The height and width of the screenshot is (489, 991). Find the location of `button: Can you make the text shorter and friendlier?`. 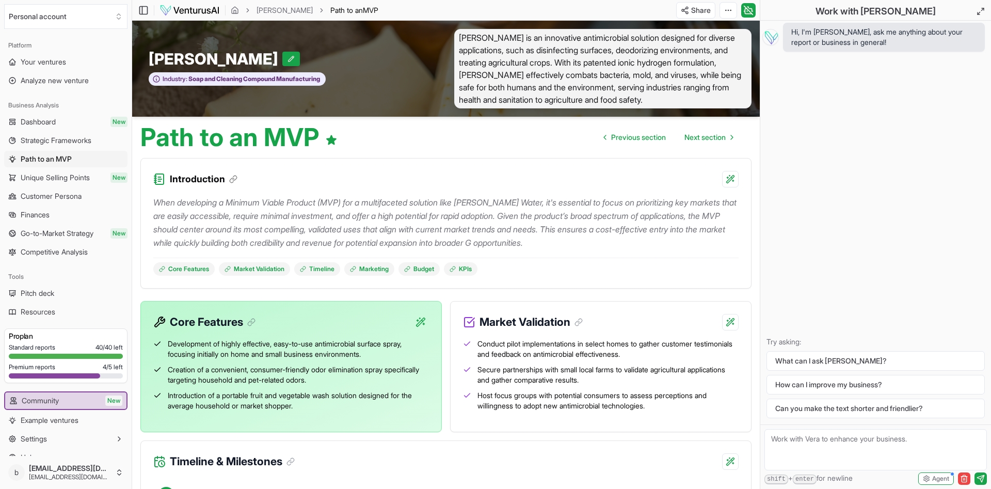

button: Can you make the text shorter and friendlier? is located at coordinates (875, 408).